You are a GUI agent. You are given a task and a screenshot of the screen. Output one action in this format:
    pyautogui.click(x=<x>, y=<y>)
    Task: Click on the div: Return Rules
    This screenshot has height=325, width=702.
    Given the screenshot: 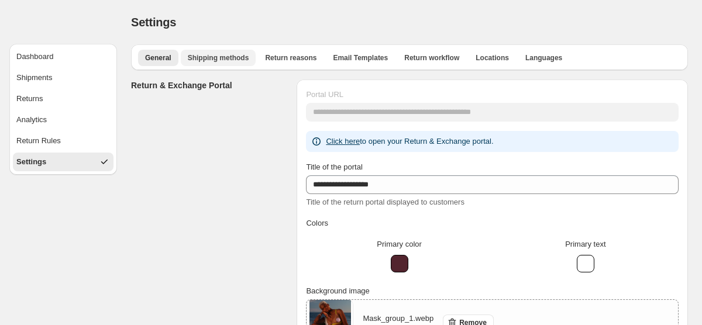 What is the action you would take?
    pyautogui.click(x=39, y=141)
    